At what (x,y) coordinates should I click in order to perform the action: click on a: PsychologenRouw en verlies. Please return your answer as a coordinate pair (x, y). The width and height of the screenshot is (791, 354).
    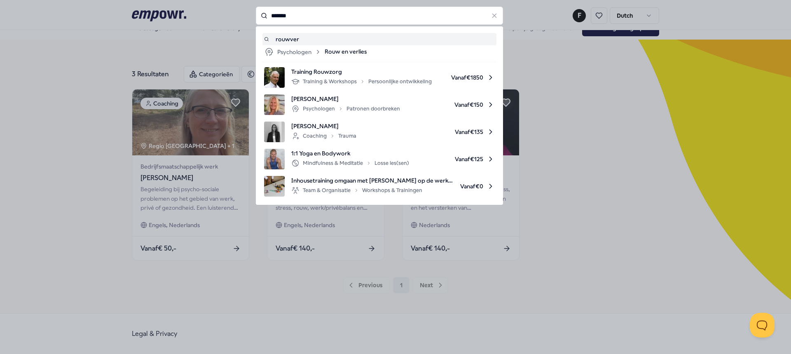
    Looking at the image, I should click on (380, 52).